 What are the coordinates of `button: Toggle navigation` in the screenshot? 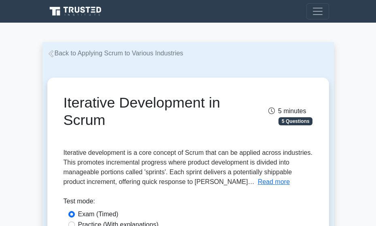 It's located at (318, 11).